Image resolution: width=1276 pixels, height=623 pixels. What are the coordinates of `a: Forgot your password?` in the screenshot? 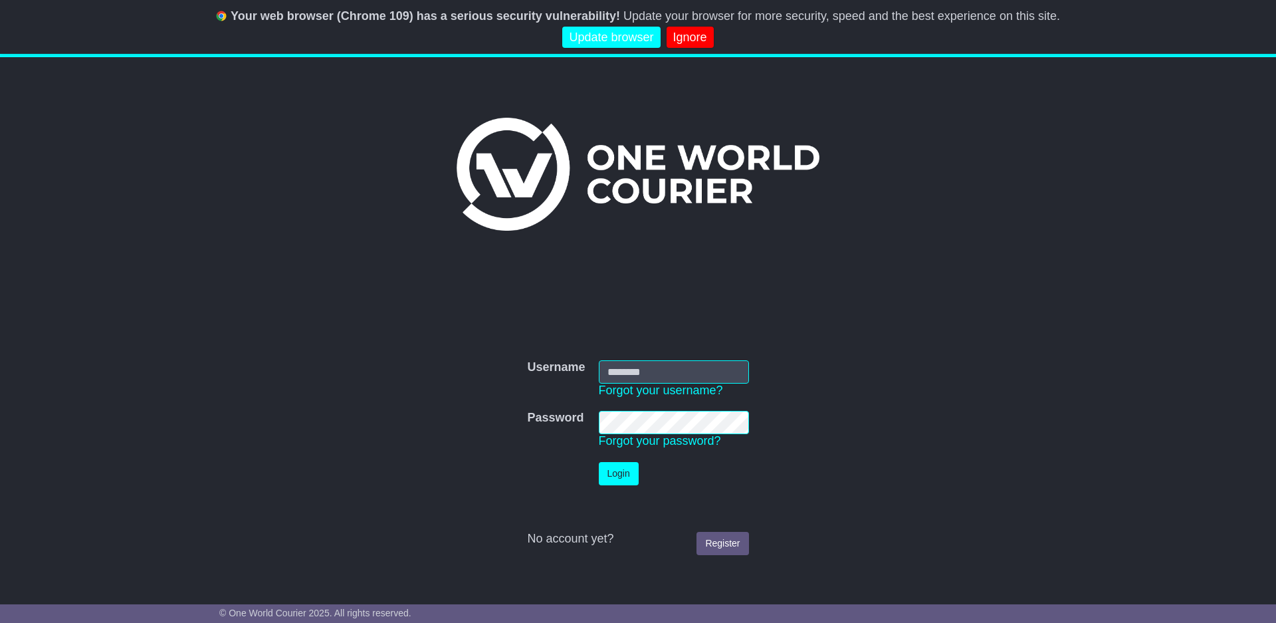 It's located at (660, 441).